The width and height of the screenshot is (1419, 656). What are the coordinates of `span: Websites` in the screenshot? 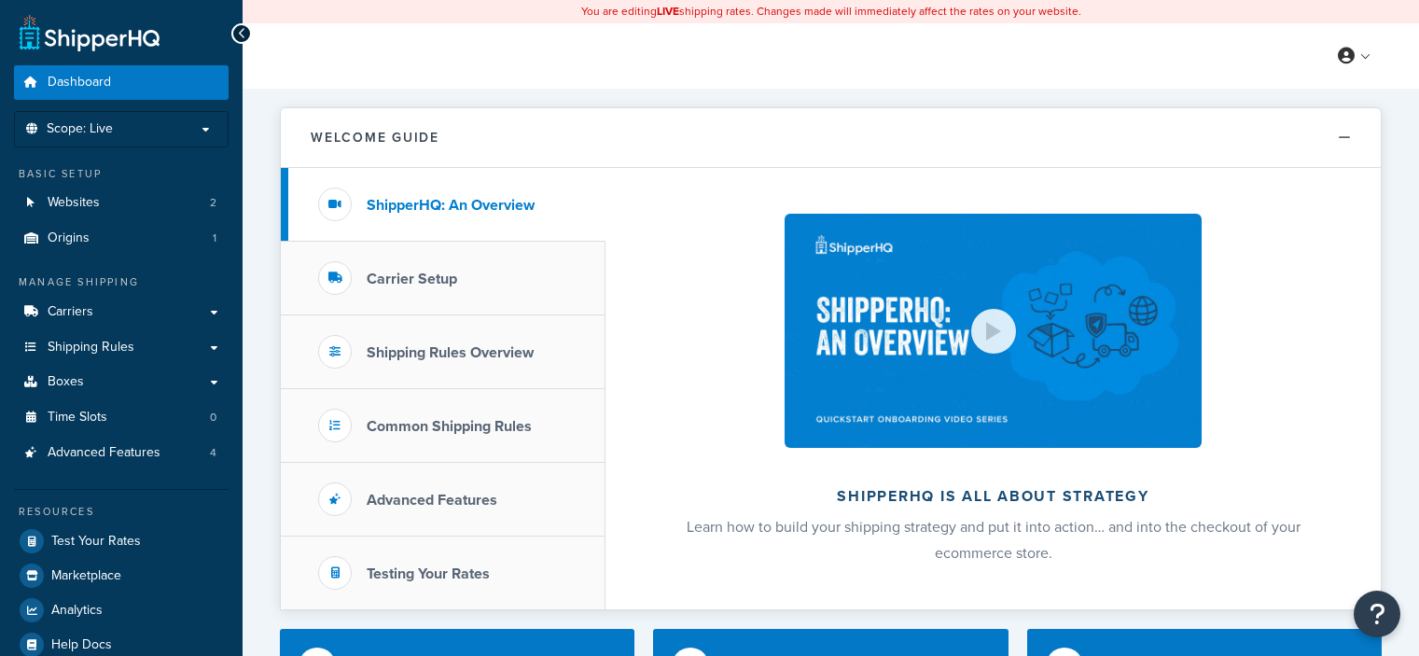 It's located at (74, 202).